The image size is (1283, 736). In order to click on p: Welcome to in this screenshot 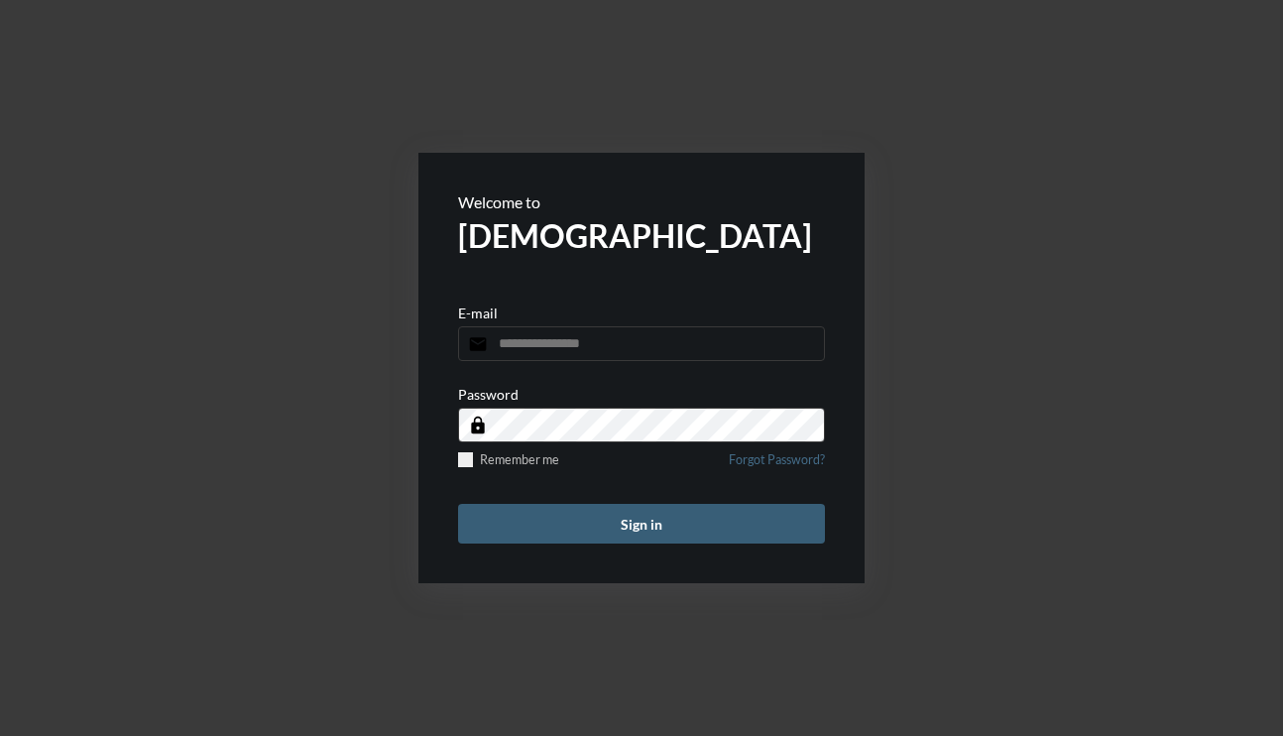, I will do `click(641, 201)`.